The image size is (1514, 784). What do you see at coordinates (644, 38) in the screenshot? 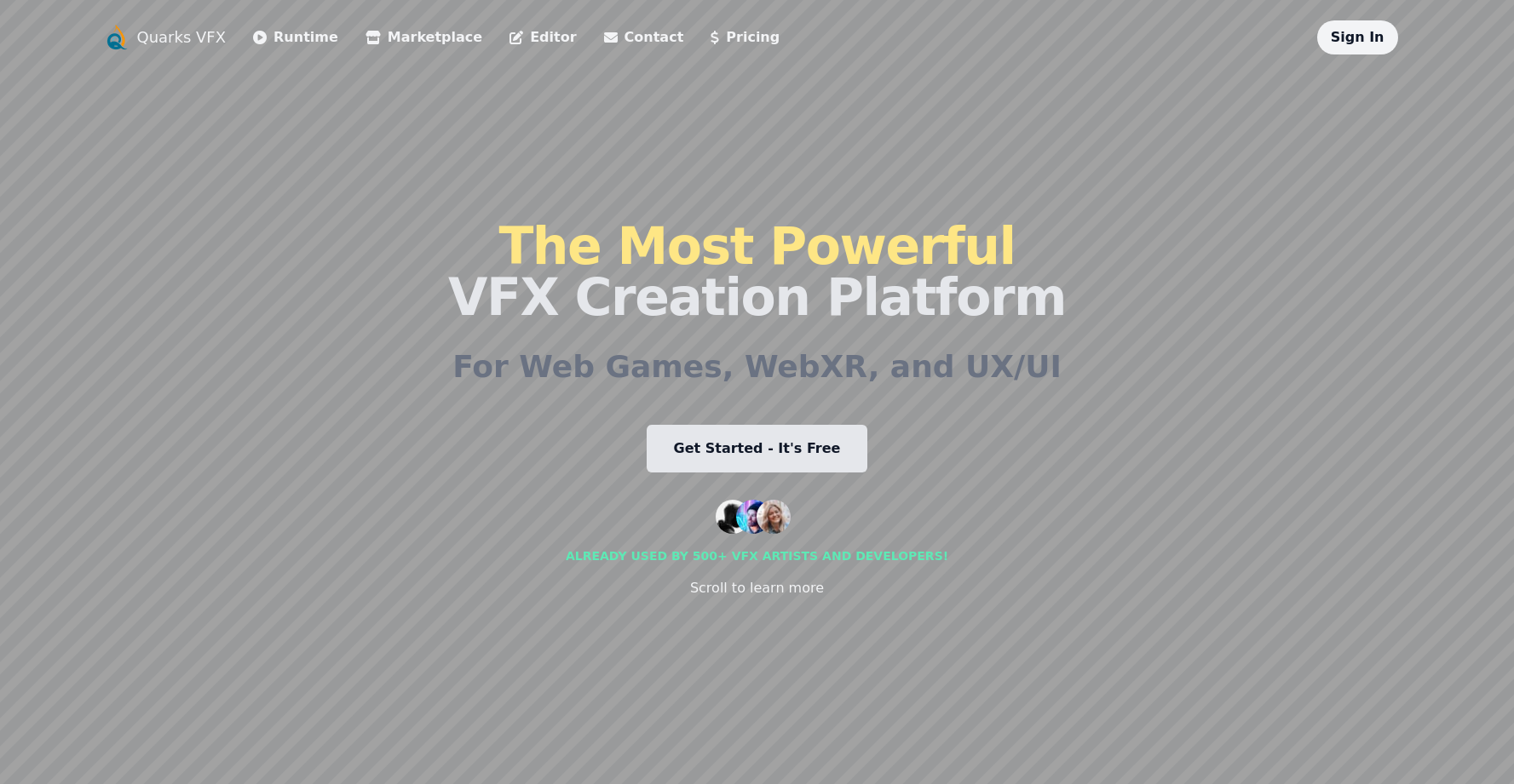
I see `a: Contact` at bounding box center [644, 38].